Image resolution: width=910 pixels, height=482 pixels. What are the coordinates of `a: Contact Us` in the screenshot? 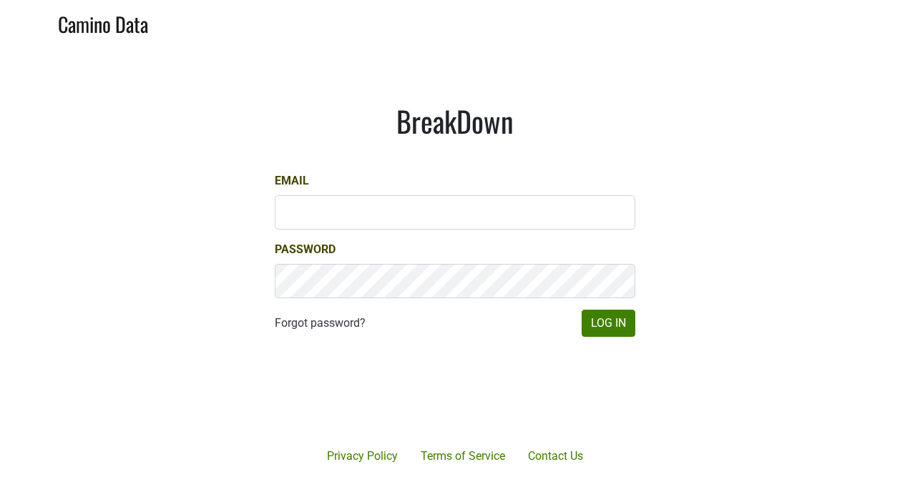 It's located at (555, 456).